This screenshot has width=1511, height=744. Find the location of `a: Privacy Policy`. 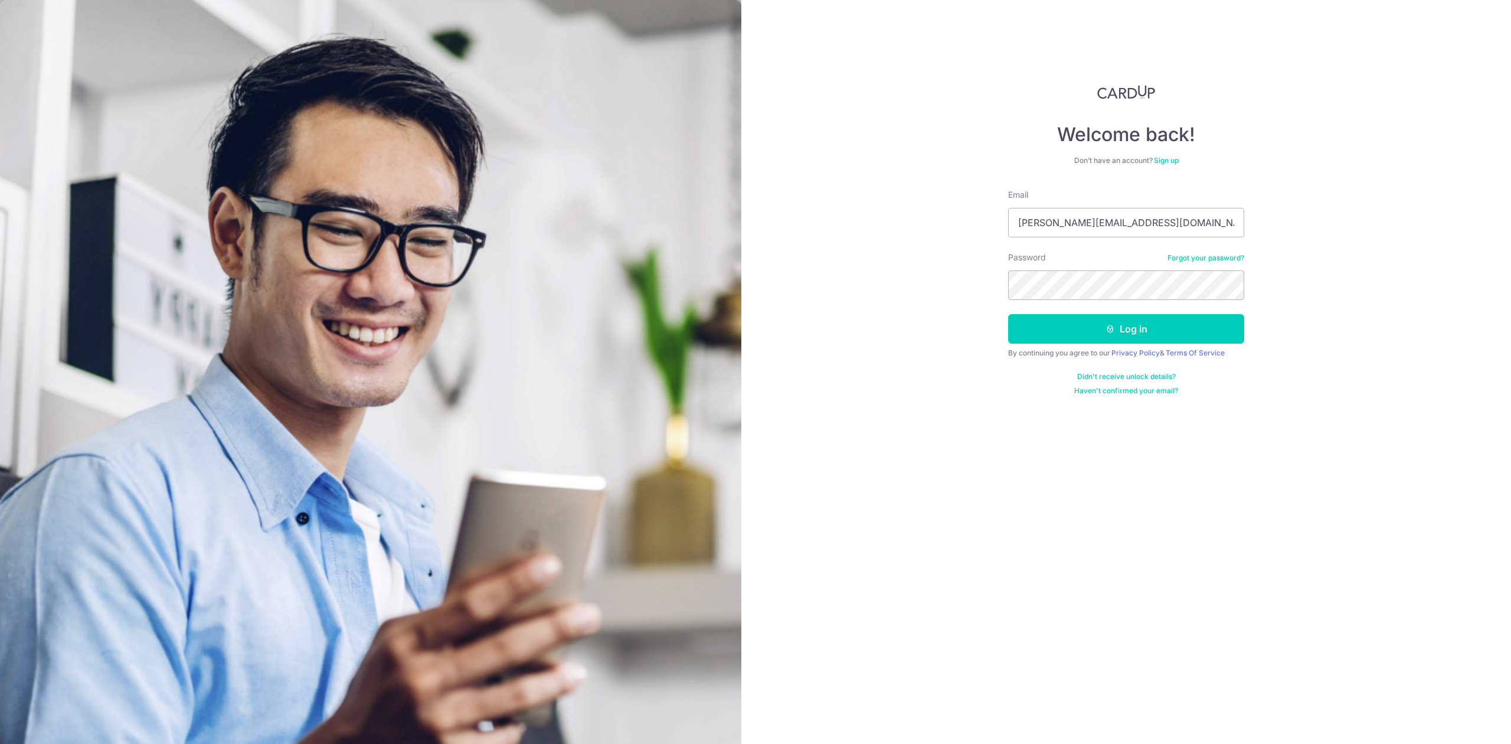

a: Privacy Policy is located at coordinates (1136, 352).